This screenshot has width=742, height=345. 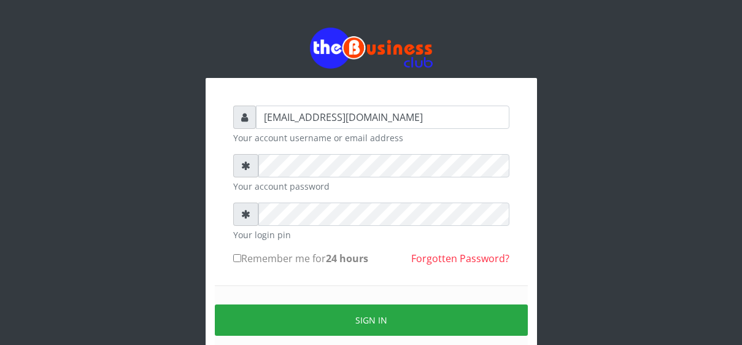 What do you see at coordinates (383, 117) in the screenshot?
I see `input: Username or email address` at bounding box center [383, 117].